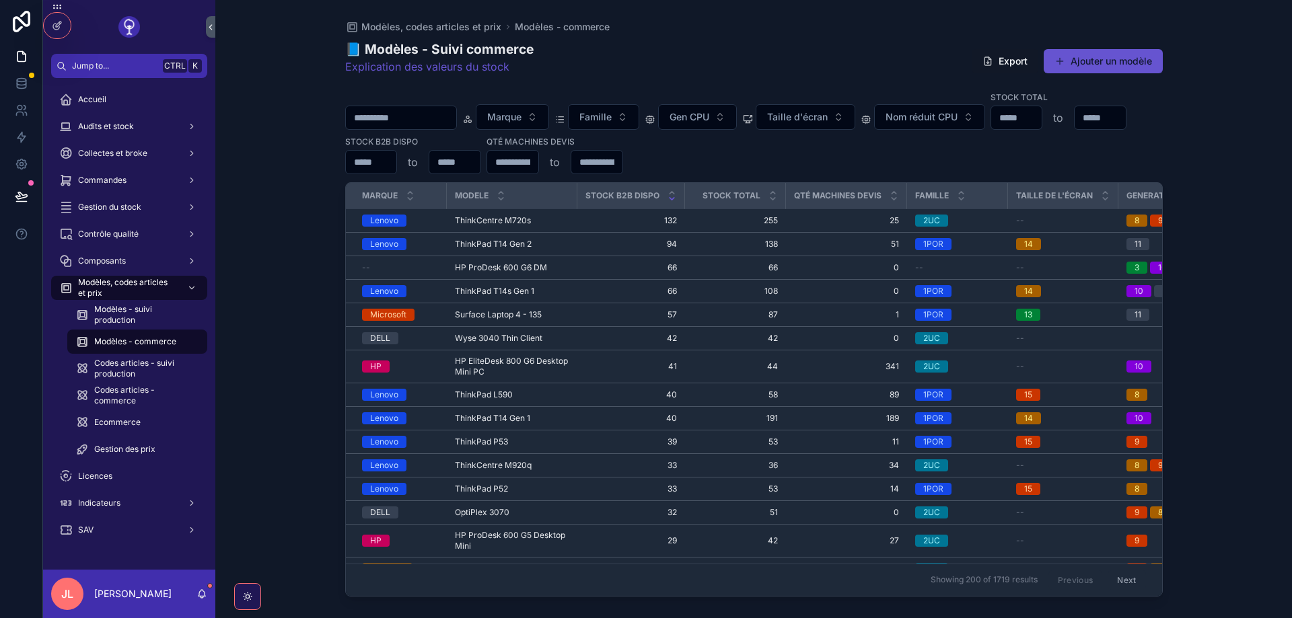  I want to click on a: Composants, so click(129, 261).